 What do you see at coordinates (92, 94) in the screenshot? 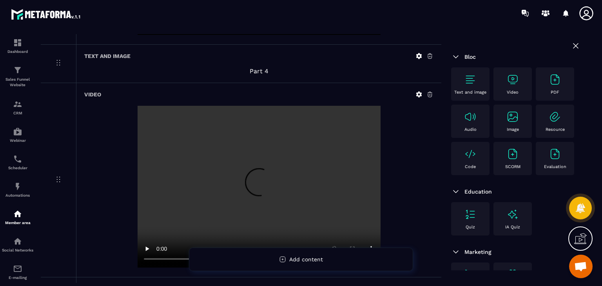
I see `h6: Video` at bounding box center [92, 94].